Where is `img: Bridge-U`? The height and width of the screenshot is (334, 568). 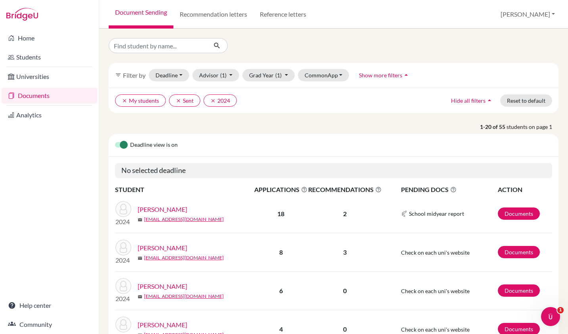 img: Bridge-U is located at coordinates (22, 14).